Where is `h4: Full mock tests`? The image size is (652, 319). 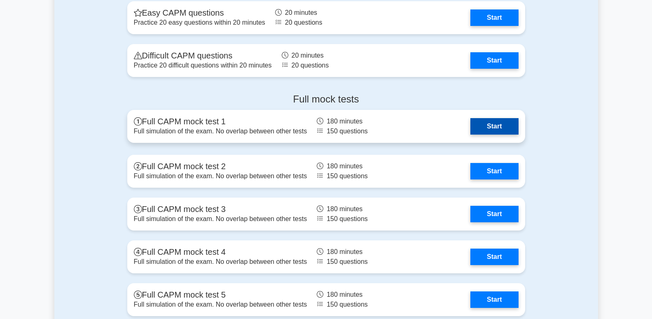
h4: Full mock tests is located at coordinates (326, 99).